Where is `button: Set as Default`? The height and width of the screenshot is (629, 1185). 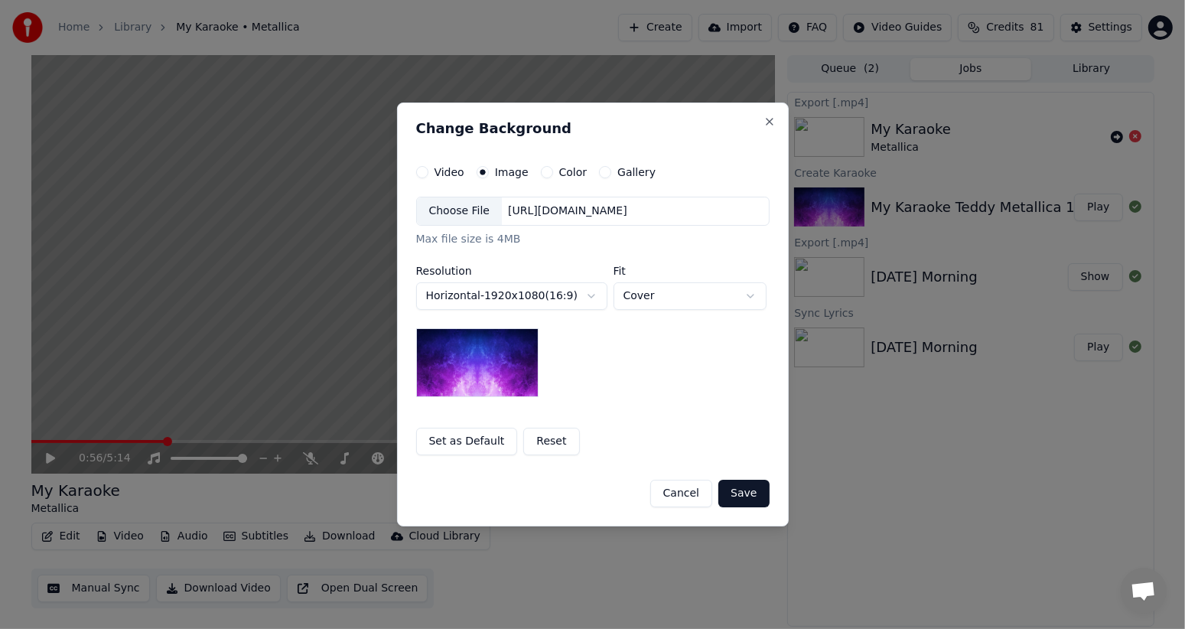 button: Set as Default is located at coordinates (467, 441).